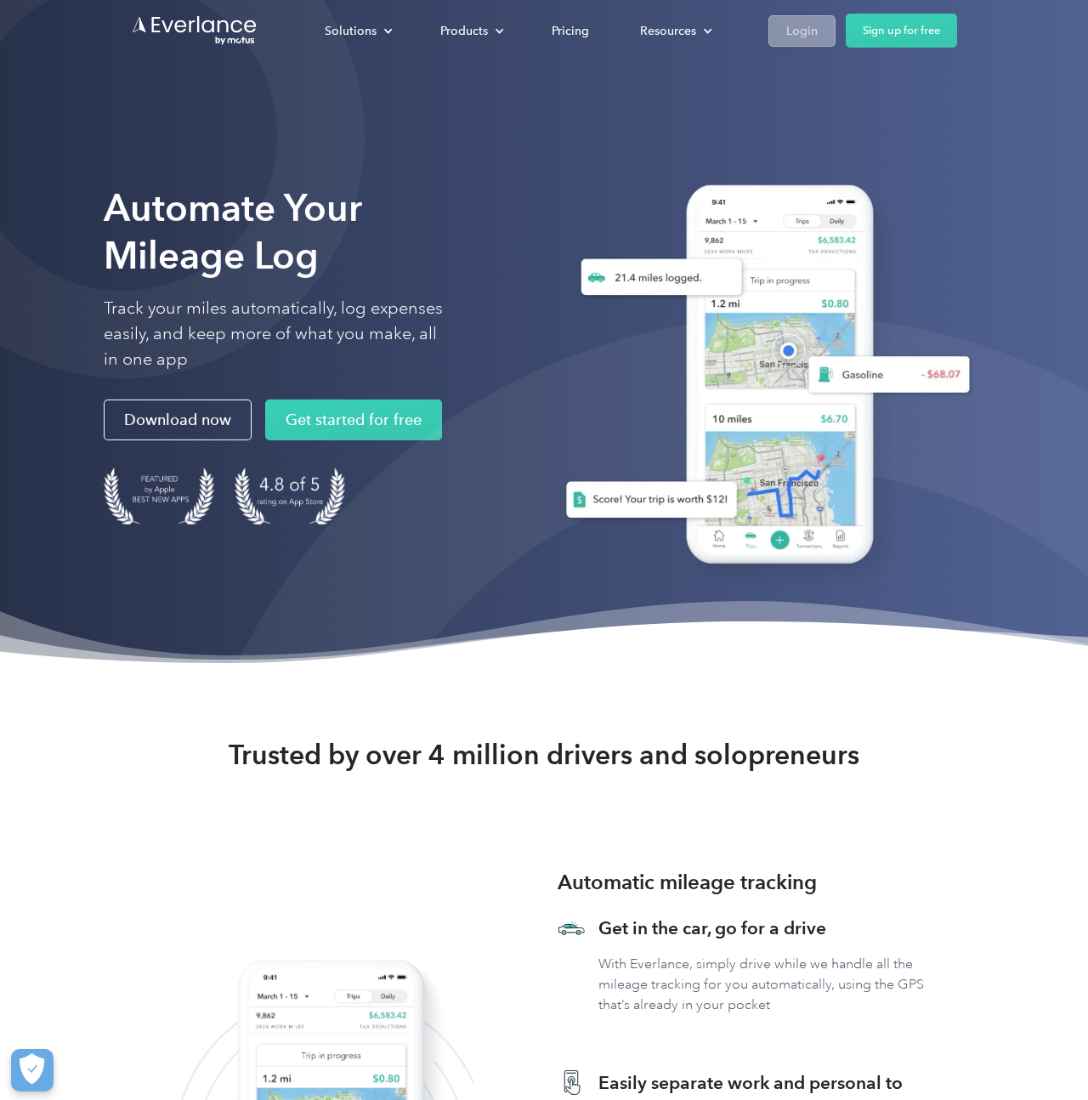 The image size is (1088, 1100). I want to click on div: Pricing, so click(571, 31).